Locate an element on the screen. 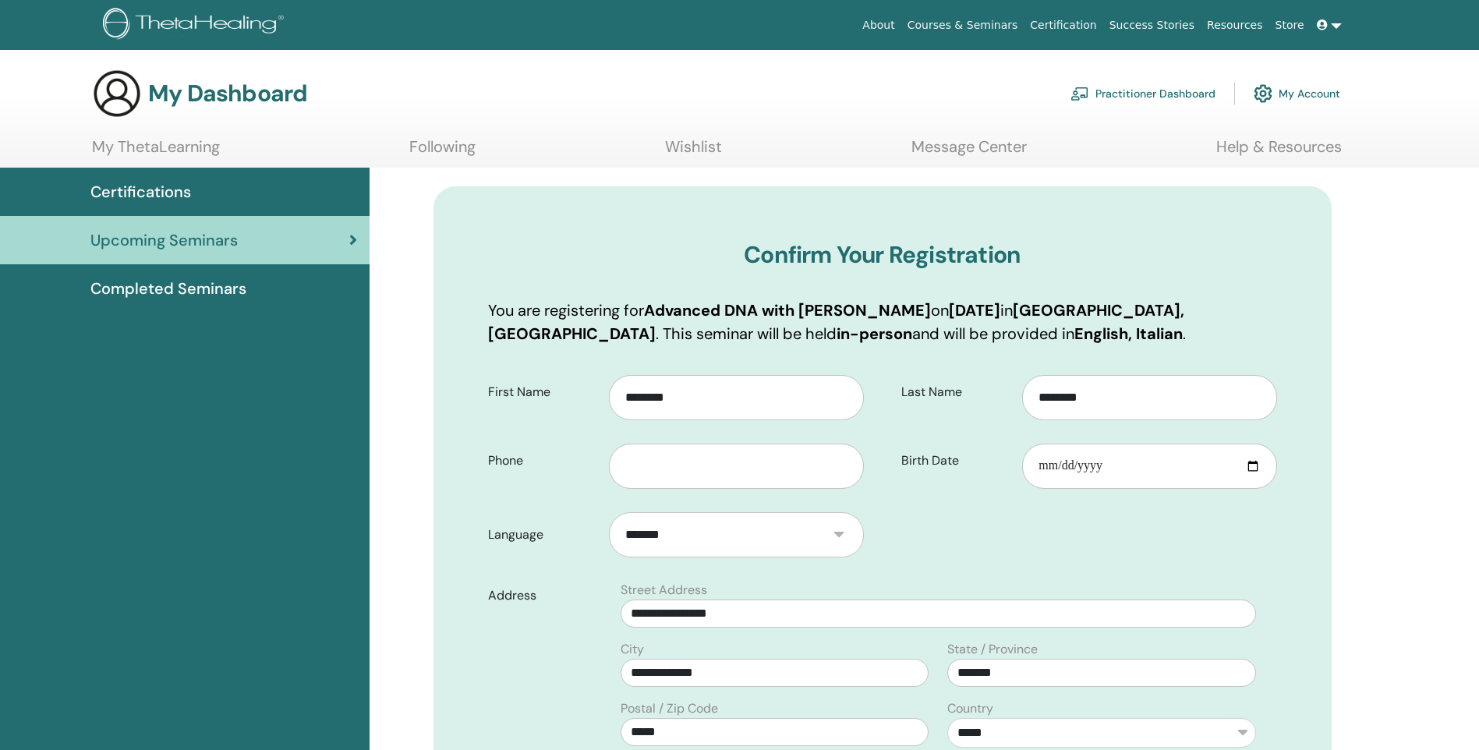 The width and height of the screenshot is (1479, 750). a: Help & Resources is located at coordinates (1279, 152).